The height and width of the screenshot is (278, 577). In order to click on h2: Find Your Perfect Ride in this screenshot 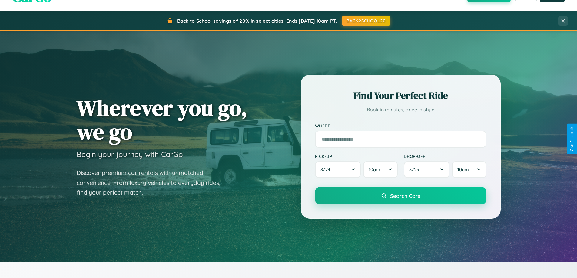, I will do `click(401, 96)`.